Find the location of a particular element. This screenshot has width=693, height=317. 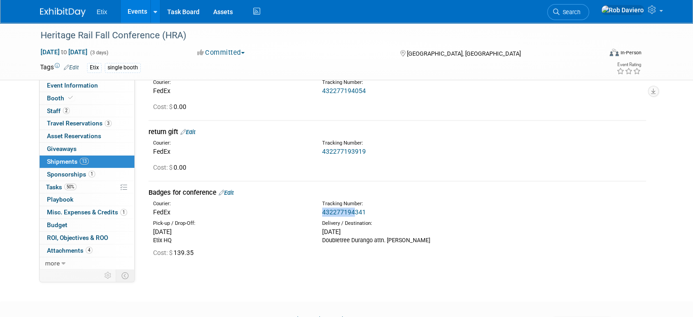

span: to is located at coordinates (64, 52).